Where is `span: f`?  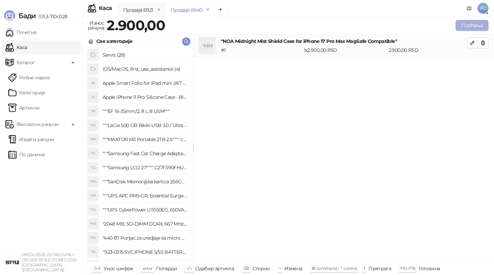
span: f is located at coordinates (364, 268).